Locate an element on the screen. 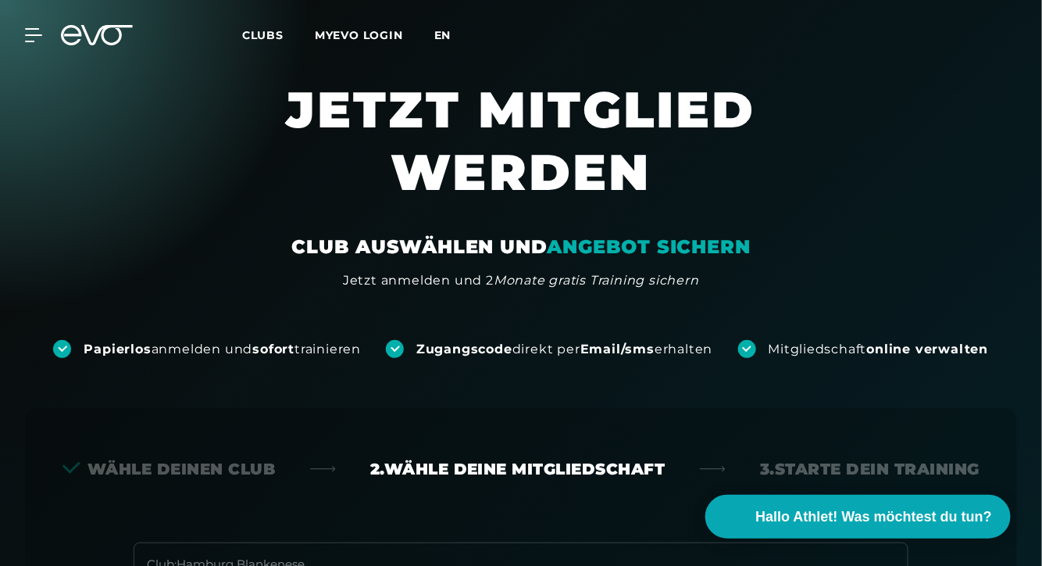  div: 3. Starte dein Training is located at coordinates (869, 469).